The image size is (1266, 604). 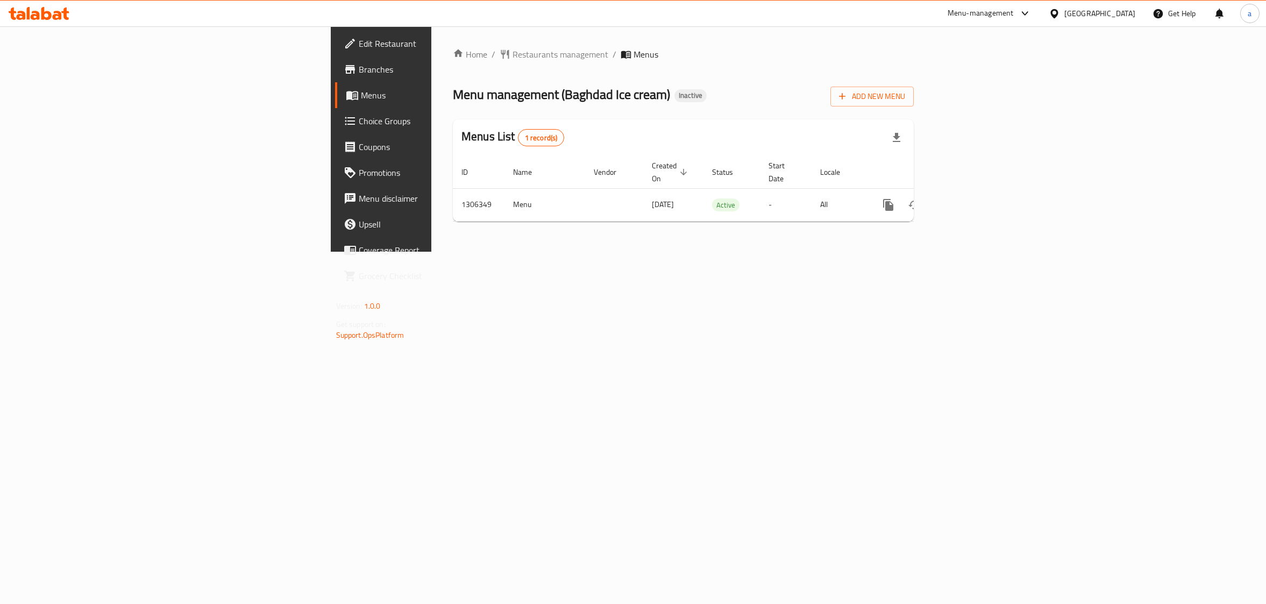 What do you see at coordinates (560, 54) in the screenshot?
I see `span: Restaurants management` at bounding box center [560, 54].